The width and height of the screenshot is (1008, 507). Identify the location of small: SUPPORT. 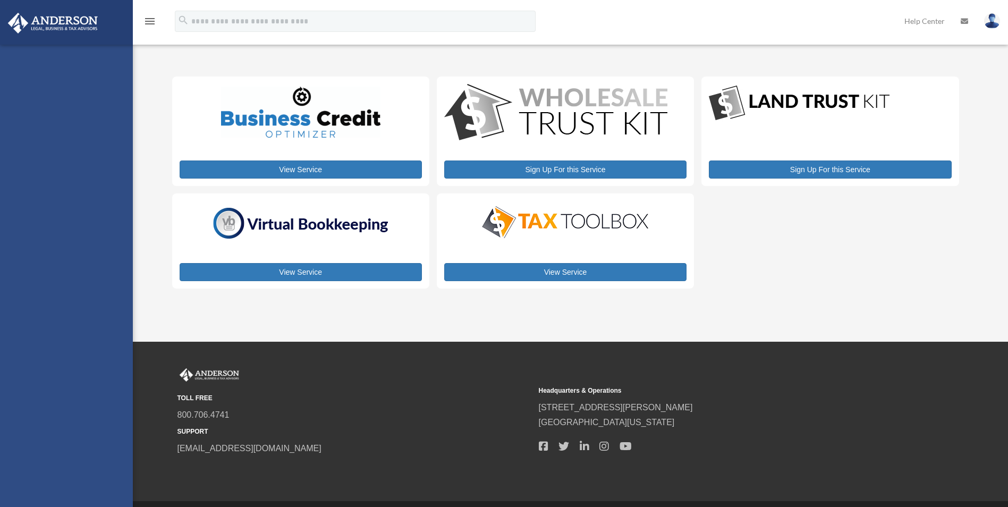
(354, 431).